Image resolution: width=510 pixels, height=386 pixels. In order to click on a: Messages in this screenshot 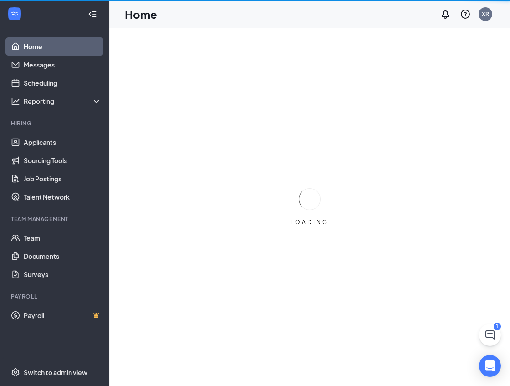, I will do `click(62, 65)`.